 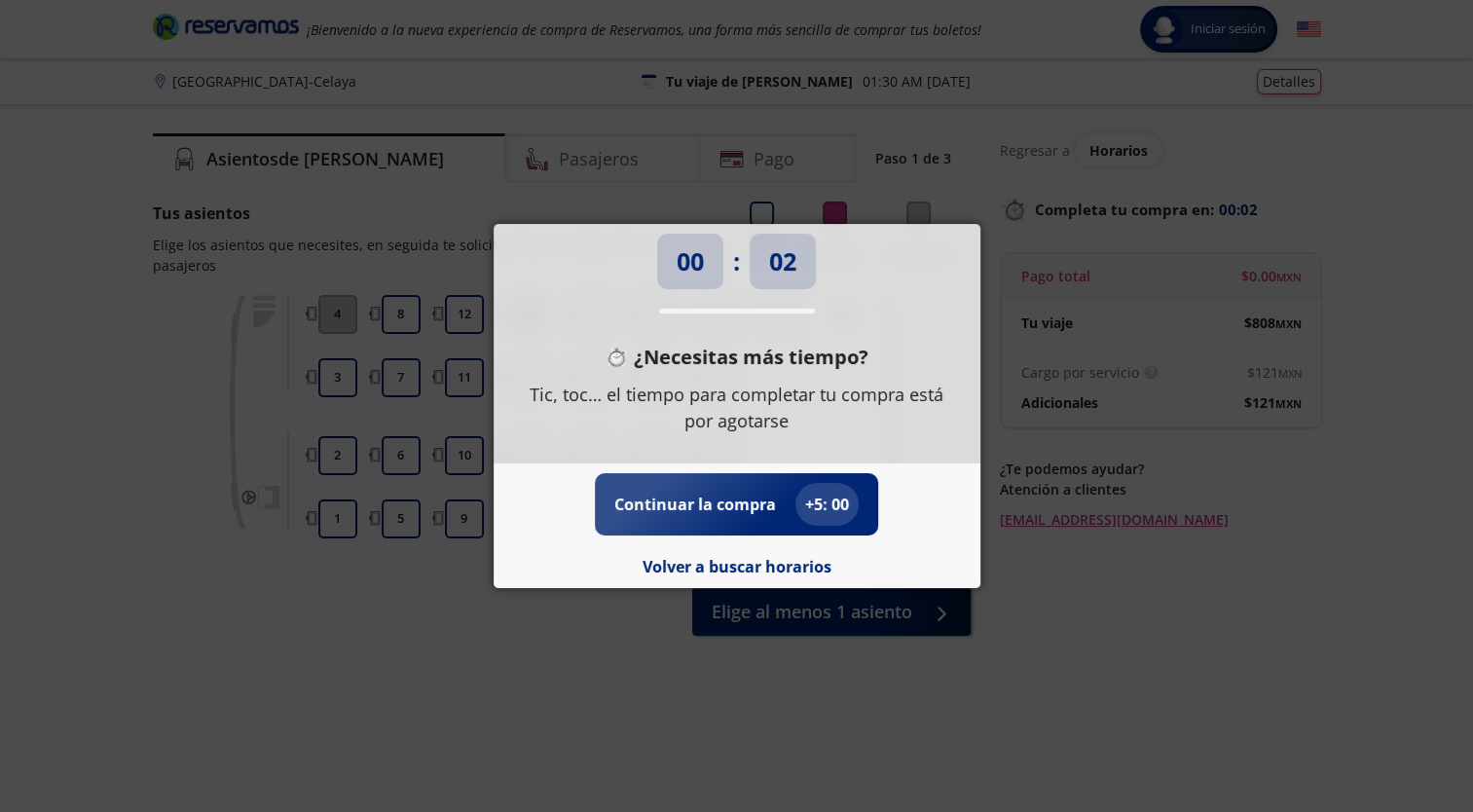 I want to click on button: Continuar la compra+5: 00, so click(x=736, y=504).